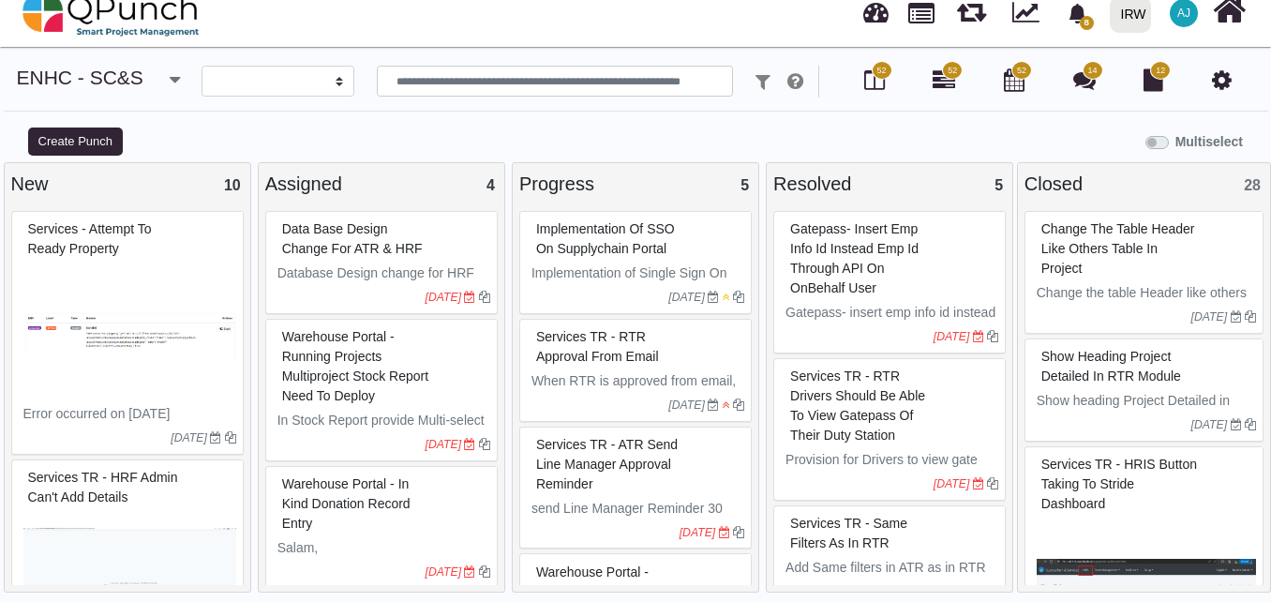 Image resolution: width=1271 pixels, height=602 pixels. Describe the element at coordinates (892, 332) in the screenshot. I see `p: Gatepass- insert emp info id instead emp id through API on onBehalf user` at that location.